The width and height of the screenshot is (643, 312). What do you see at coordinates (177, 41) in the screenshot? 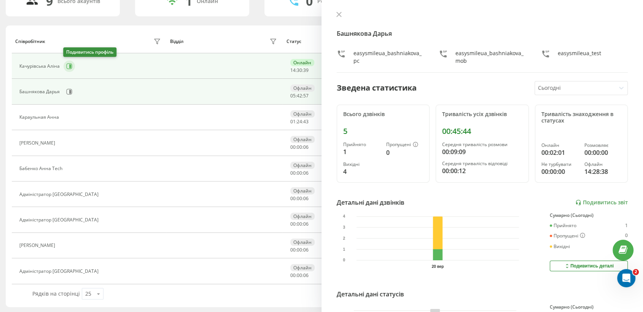
I see `div: Відділ` at bounding box center [177, 41].